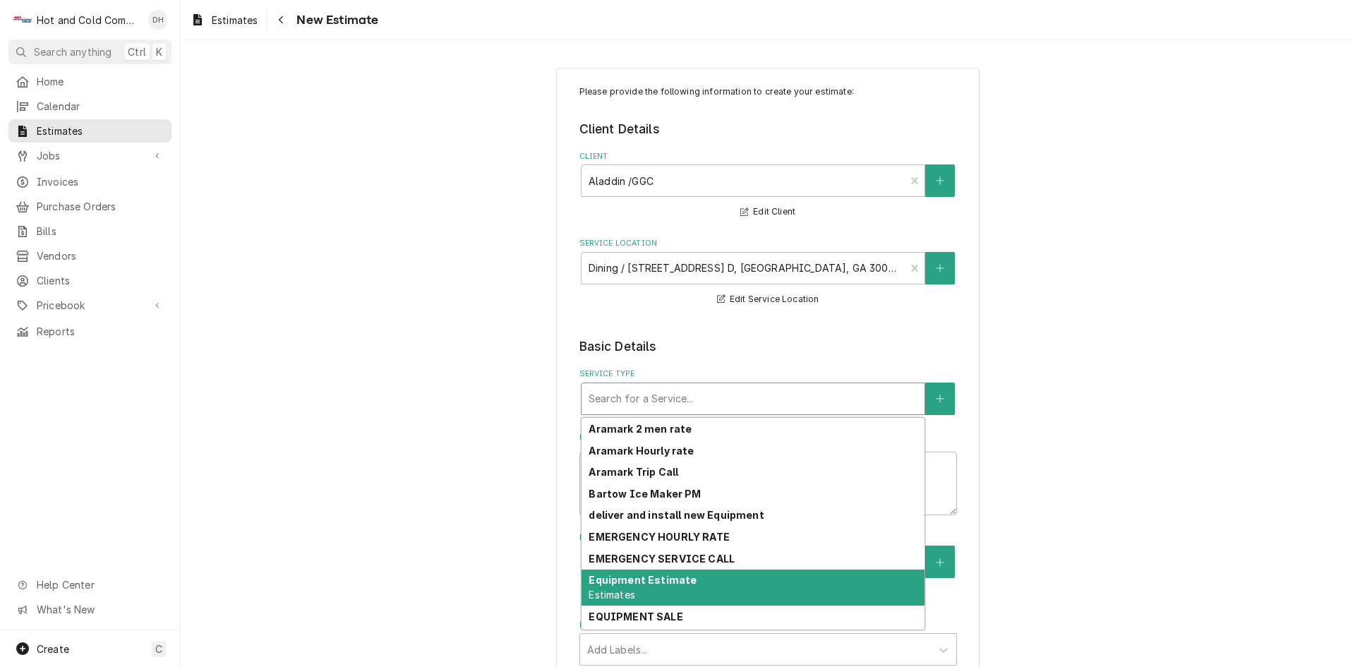 This screenshot has width=1355, height=667. What do you see at coordinates (768, 157) in the screenshot?
I see `label: Client` at bounding box center [768, 157].